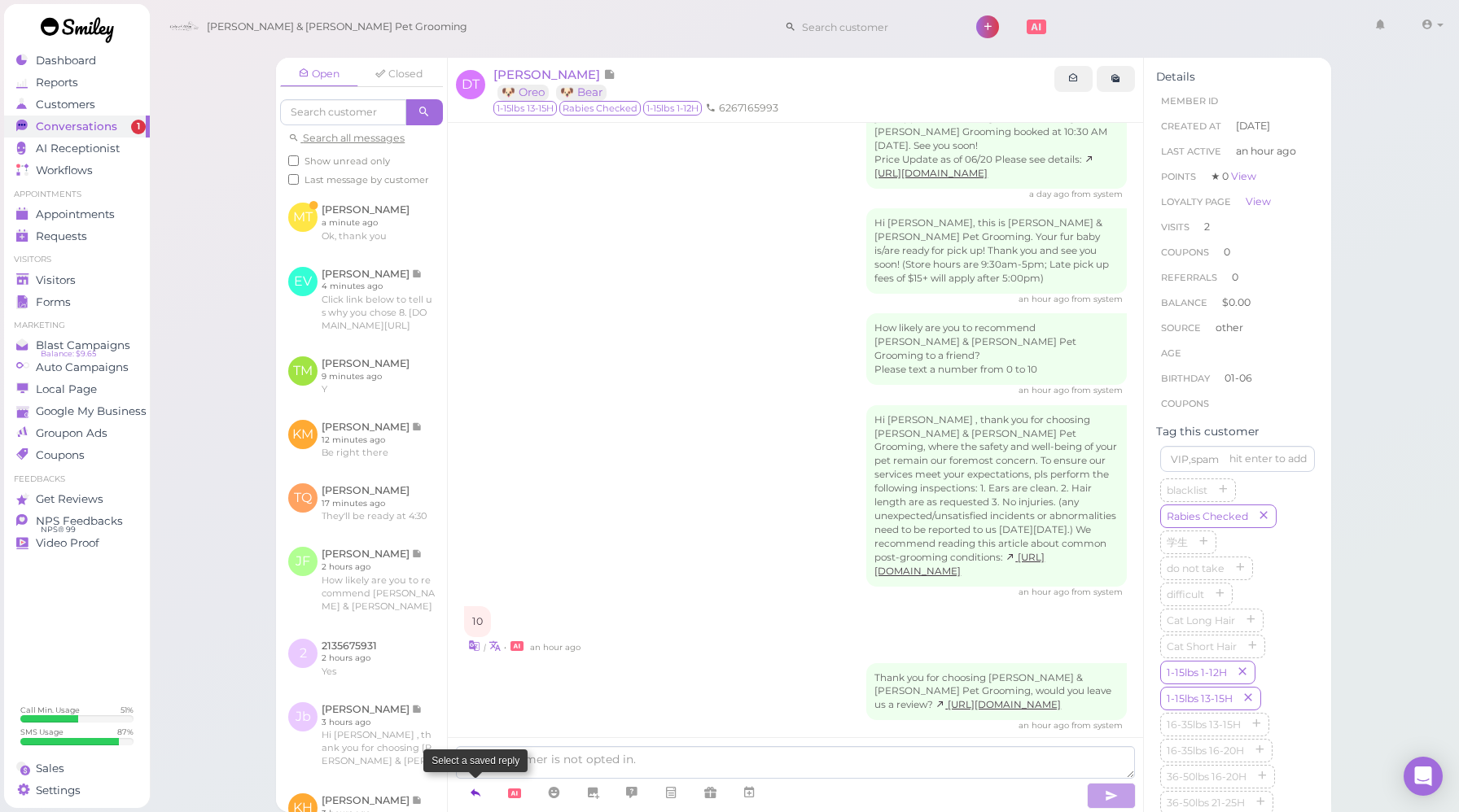 This screenshot has width=1459, height=812. What do you see at coordinates (76, 82) in the screenshot?
I see `a: Reports` at bounding box center [76, 82].